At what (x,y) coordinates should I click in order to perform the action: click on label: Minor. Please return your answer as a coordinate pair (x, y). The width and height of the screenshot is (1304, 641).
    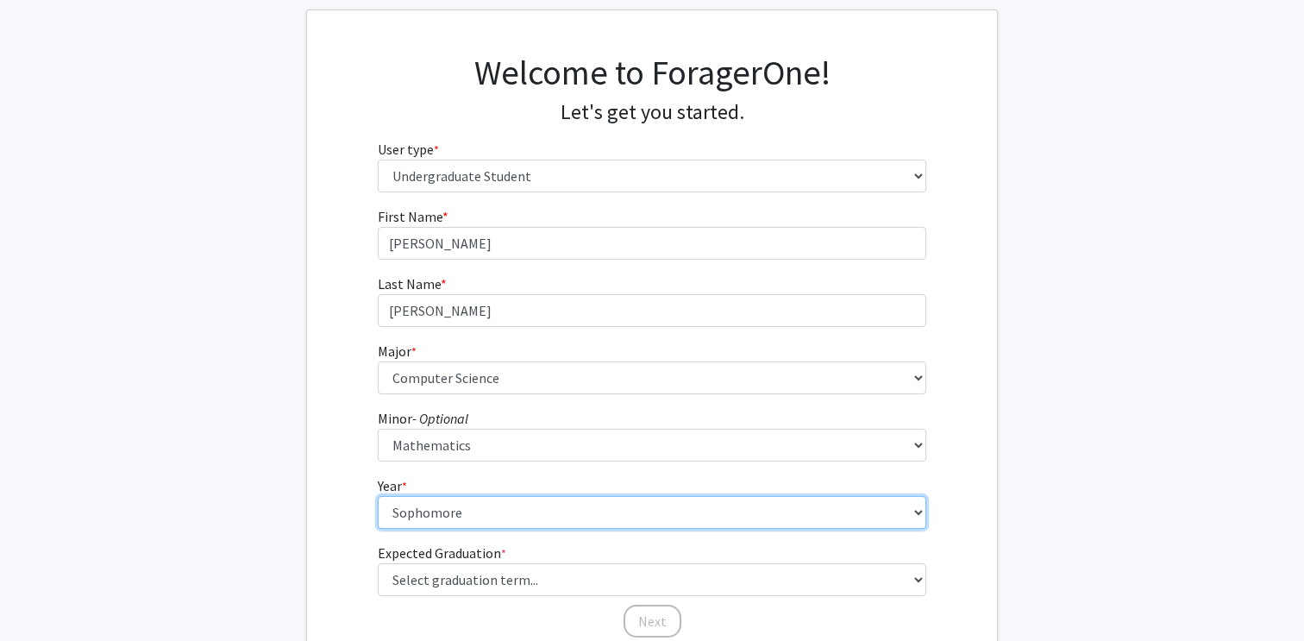
    Looking at the image, I should click on (423, 418).